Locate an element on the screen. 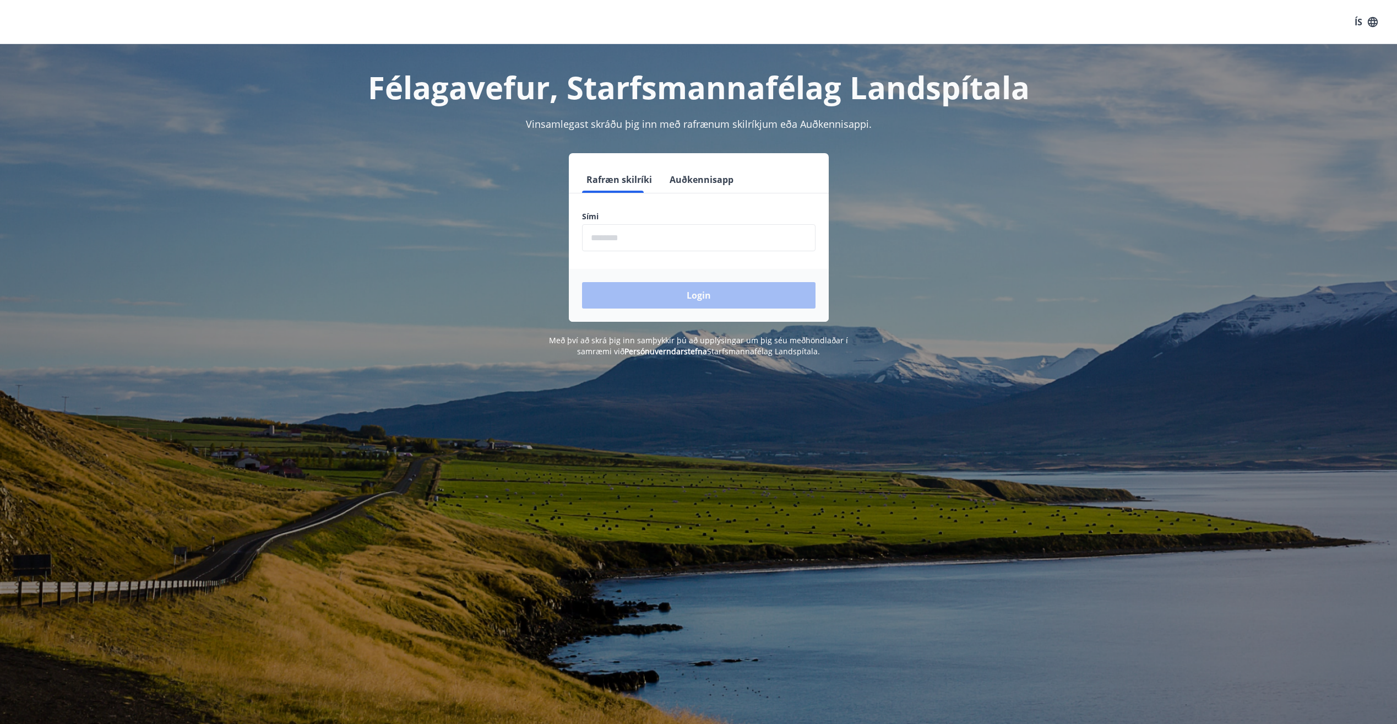 This screenshot has width=1397, height=724. button: Auðkennisapp is located at coordinates (702, 180).